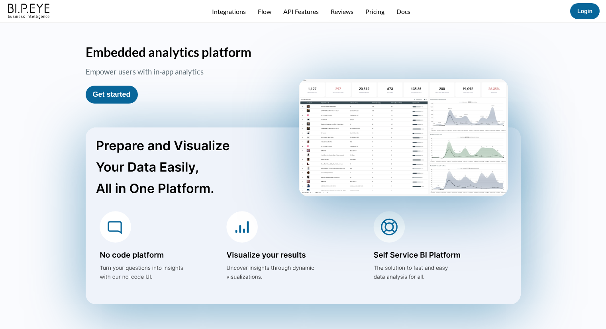 Image resolution: width=606 pixels, height=329 pixels. What do you see at coordinates (375, 11) in the screenshot?
I see `a: Pricing` at bounding box center [375, 11].